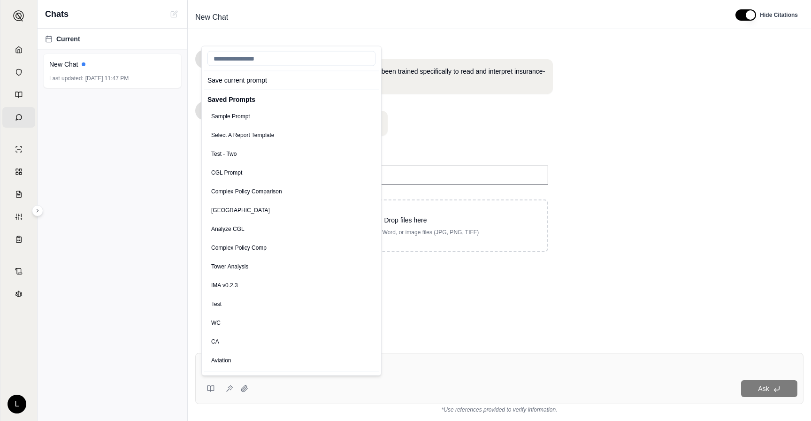 This screenshot has height=421, width=811. What do you see at coordinates (215, 341) in the screenshot?
I see `button: CA` at bounding box center [215, 341].